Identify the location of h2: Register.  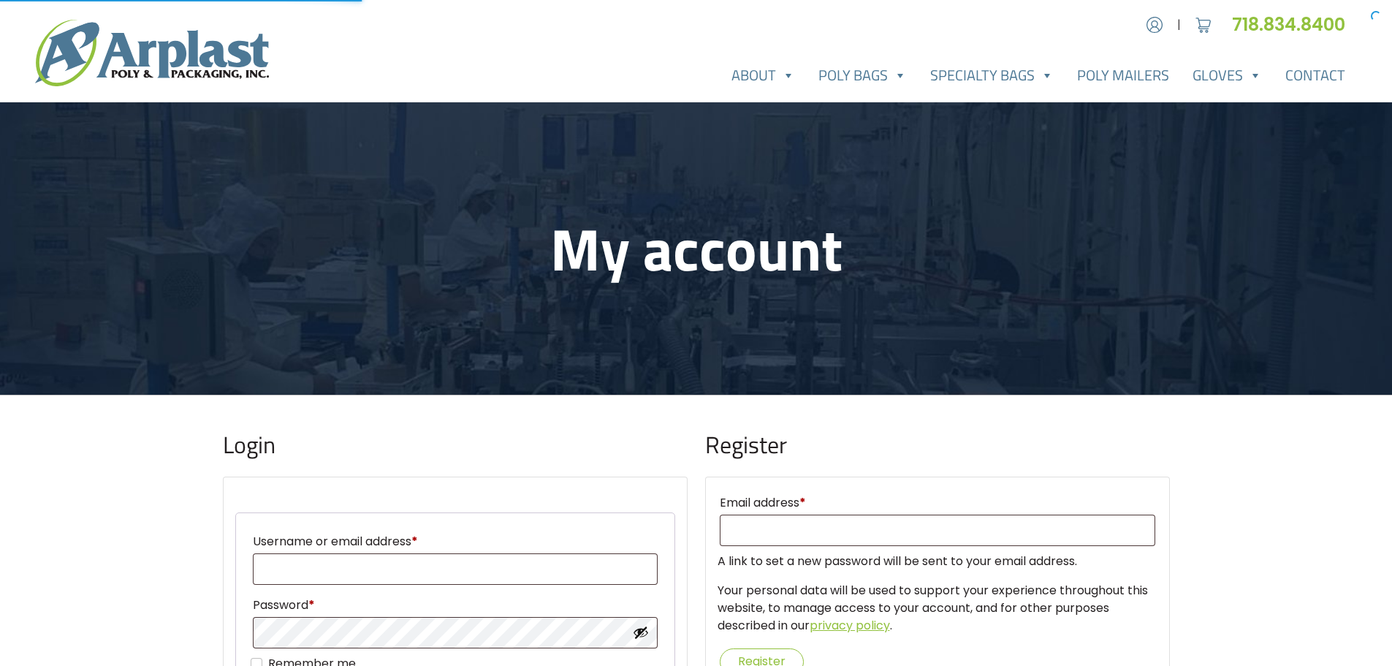
(937, 444).